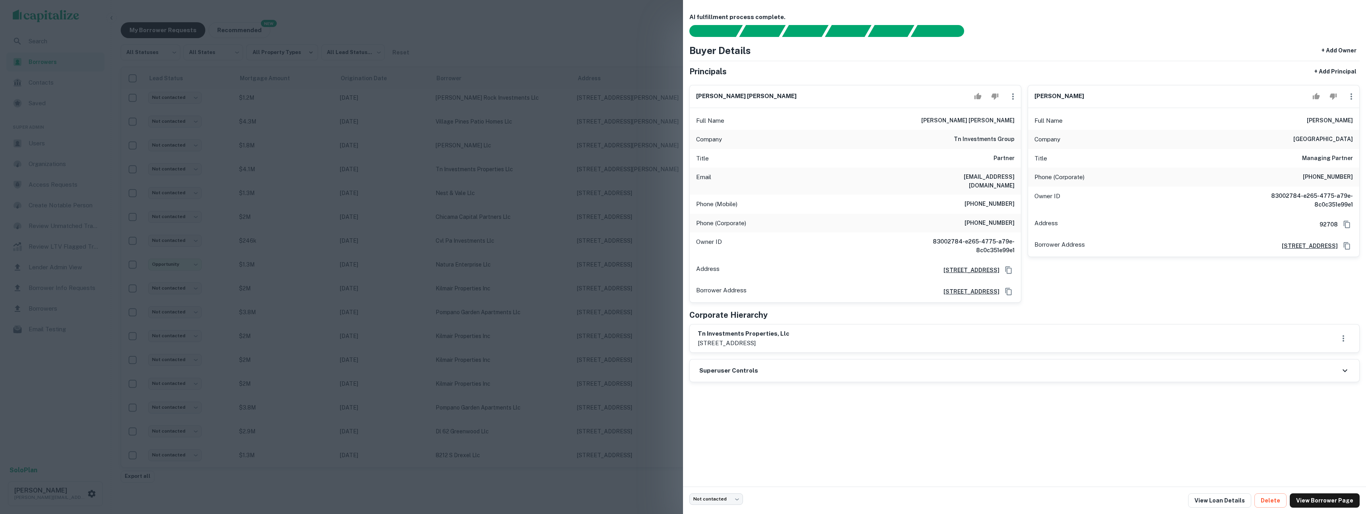 The width and height of the screenshot is (1366, 514). Describe the element at coordinates (720, 50) in the screenshot. I see `h4: Buyer Details` at that location.